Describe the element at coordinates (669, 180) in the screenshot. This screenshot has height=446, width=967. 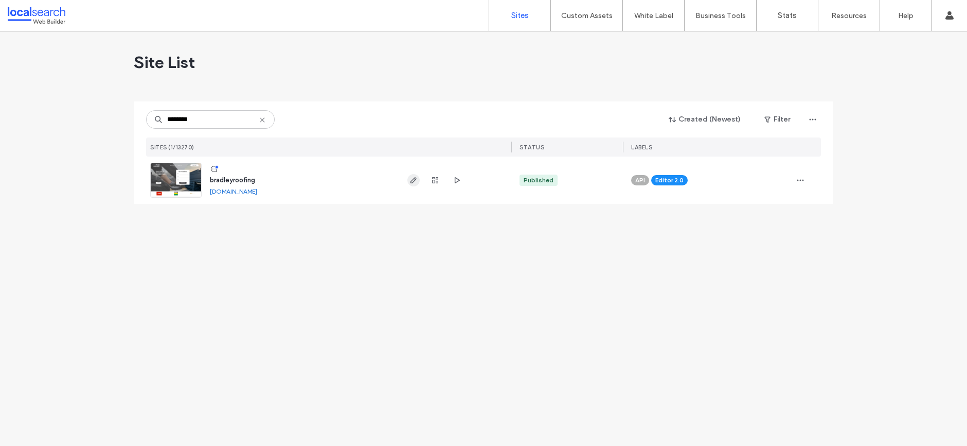
I see `span: Editor 2.0` at that location.